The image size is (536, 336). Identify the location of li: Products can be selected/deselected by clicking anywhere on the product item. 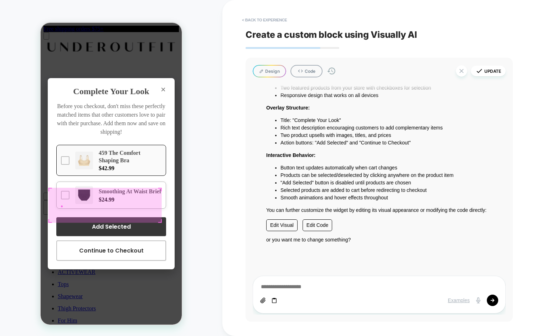
(386, 175).